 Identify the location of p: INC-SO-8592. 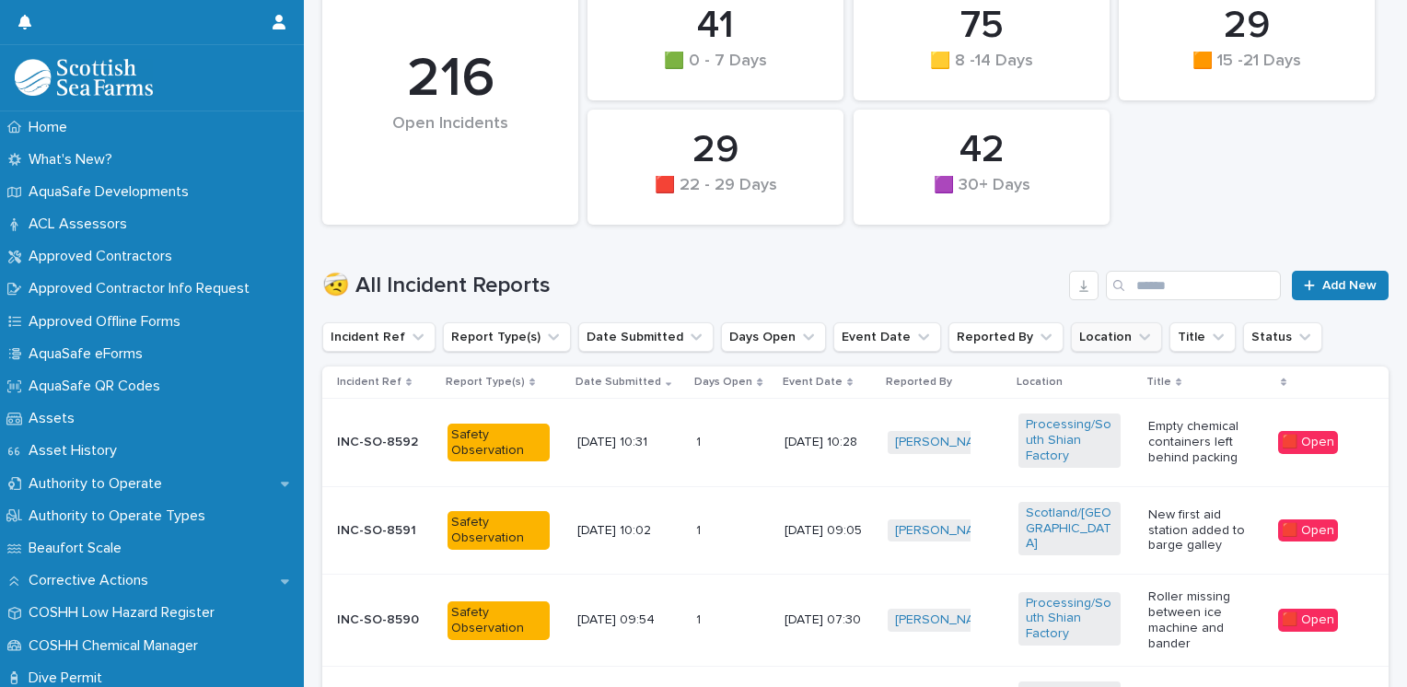
(385, 442).